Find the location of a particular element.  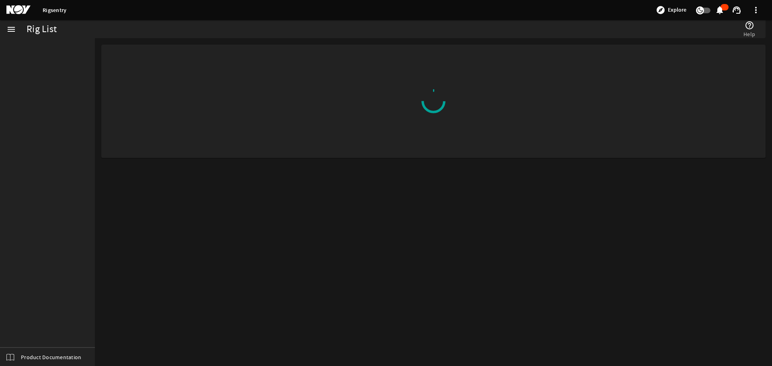

mat-icon: explore is located at coordinates (660, 10).